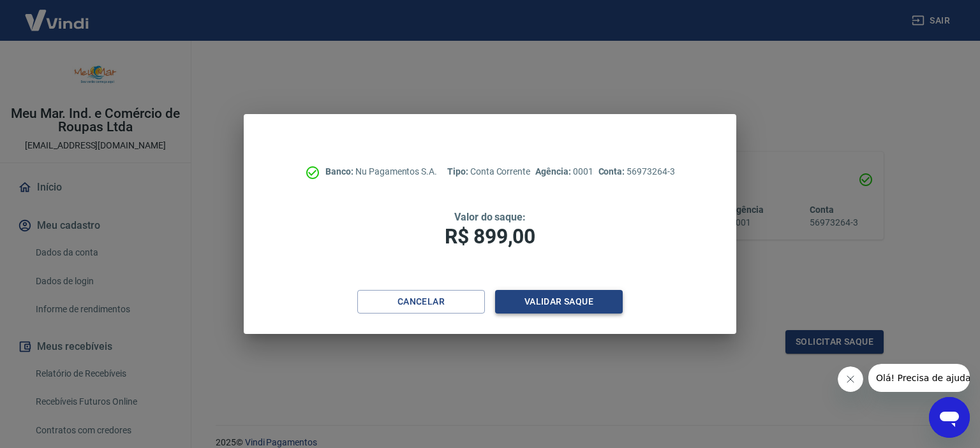  Describe the element at coordinates (490, 217) in the screenshot. I see `span: Valor do saque:` at that location.